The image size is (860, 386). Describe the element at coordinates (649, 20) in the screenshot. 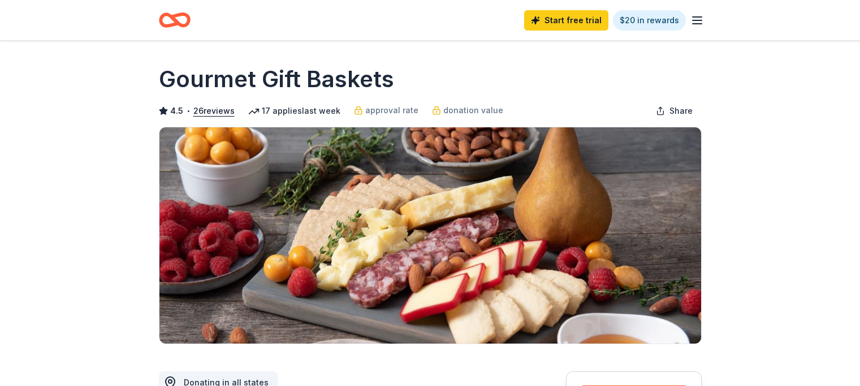

I see `a: $20 in rewards` at that location.